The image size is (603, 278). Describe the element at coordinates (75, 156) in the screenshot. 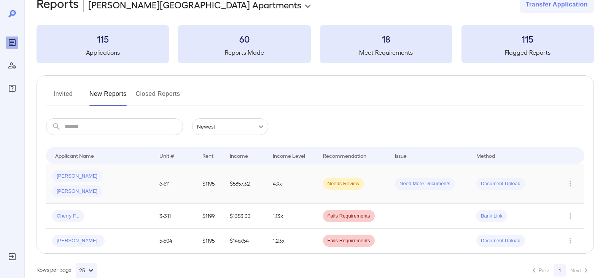

I see `div: Applicant Name` at that location.